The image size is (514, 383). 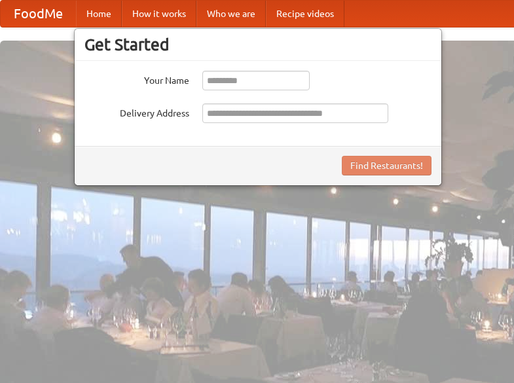 I want to click on button: Find Restaurants!, so click(x=386, y=166).